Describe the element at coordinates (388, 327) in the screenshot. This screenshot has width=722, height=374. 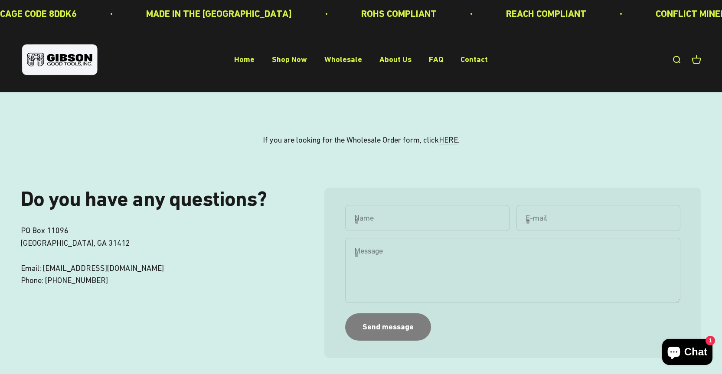
I see `button: Send message` at that location.